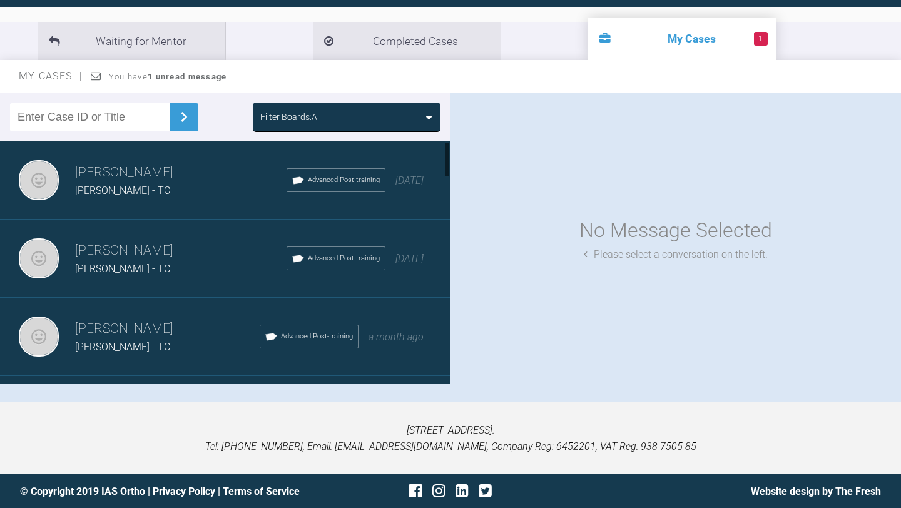 The height and width of the screenshot is (508, 901). Describe the element at coordinates (184, 117) in the screenshot. I see `img: chevronRight.28bd32b0.svg` at that location.